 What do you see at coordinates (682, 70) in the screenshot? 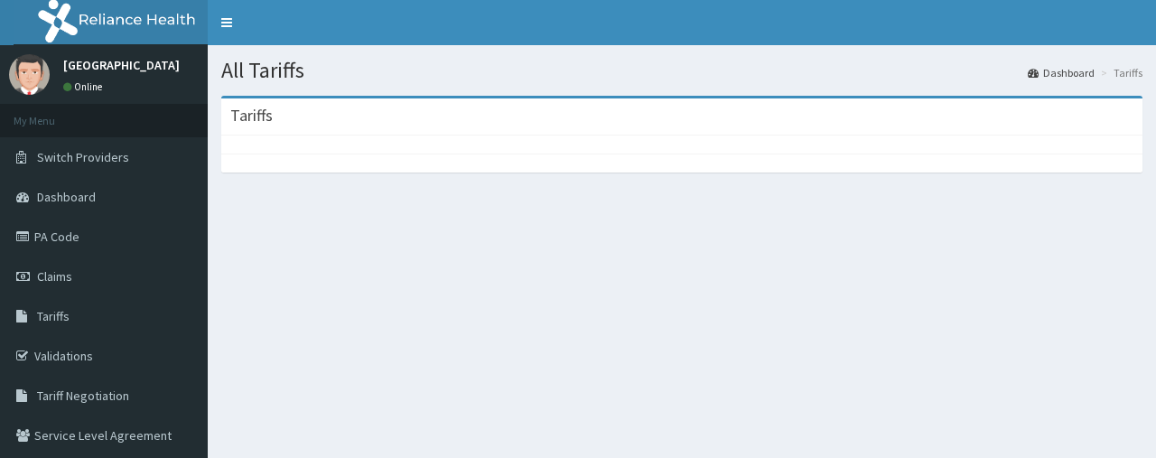
I see `h1: All Tariffs` at bounding box center [682, 70].